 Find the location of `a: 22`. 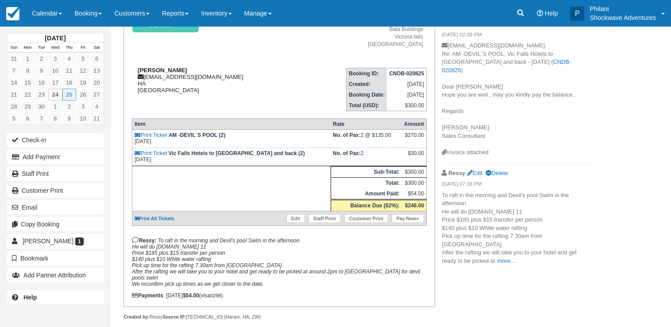

a: 22 is located at coordinates (27, 94).